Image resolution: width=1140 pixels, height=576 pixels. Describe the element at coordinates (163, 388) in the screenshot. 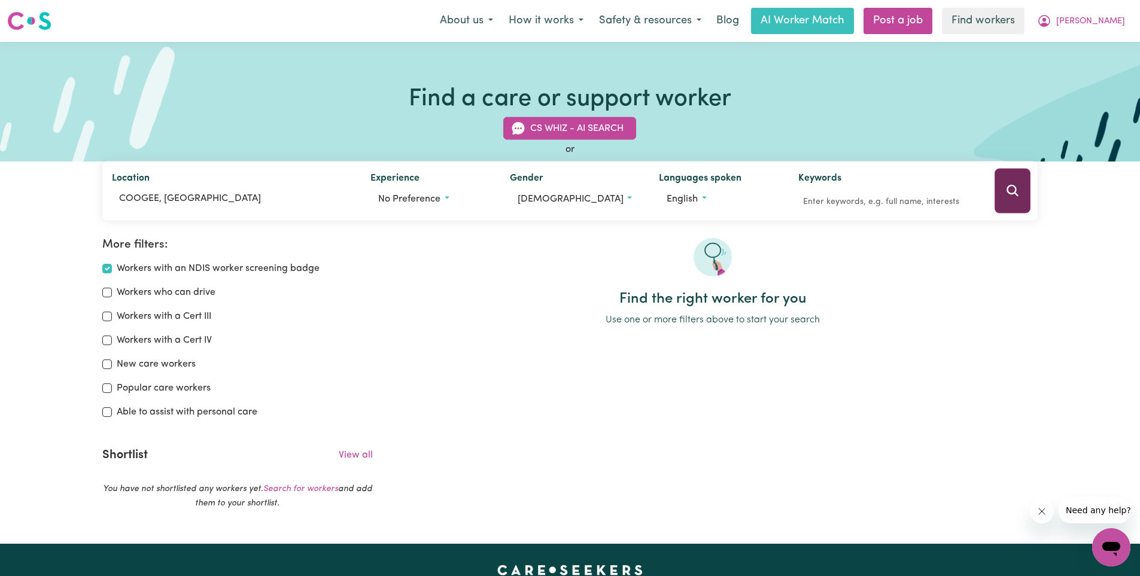

I see `label: Popular care workers` at that location.